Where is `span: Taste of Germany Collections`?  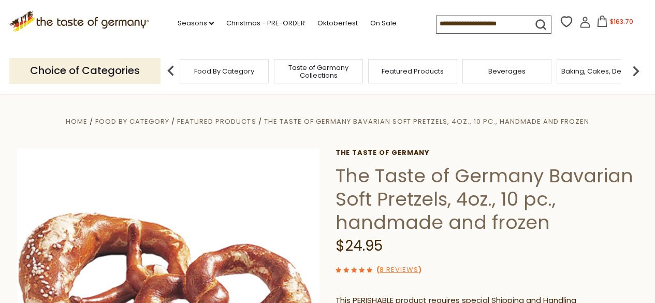
span: Taste of Germany Collections is located at coordinates (319, 71).